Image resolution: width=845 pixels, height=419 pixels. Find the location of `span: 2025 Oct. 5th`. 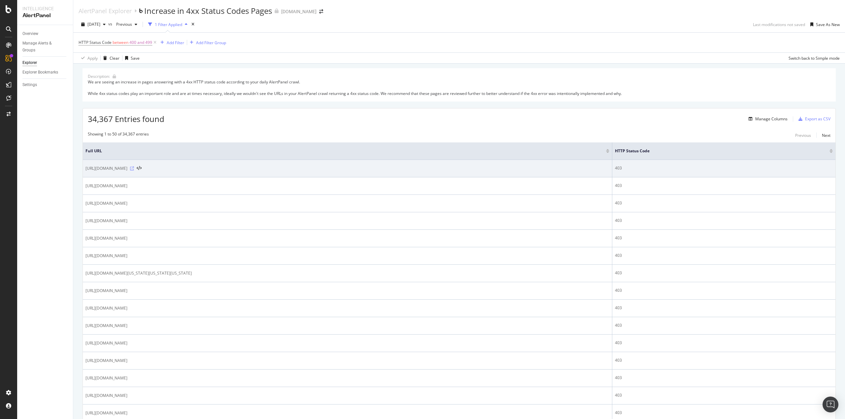

span: 2025 Oct. 5th is located at coordinates (94, 24).